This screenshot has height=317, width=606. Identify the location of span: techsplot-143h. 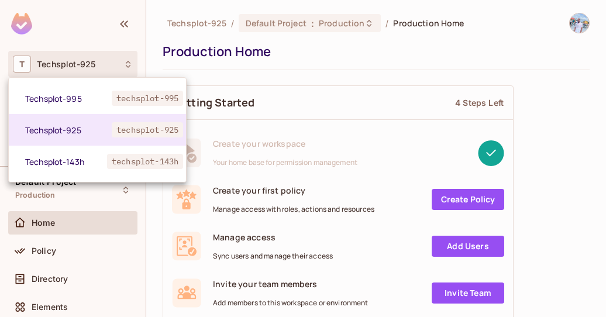
(145, 162).